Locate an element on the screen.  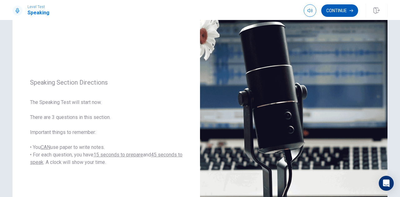
u: 15 seconds to prepare is located at coordinates (118, 155).